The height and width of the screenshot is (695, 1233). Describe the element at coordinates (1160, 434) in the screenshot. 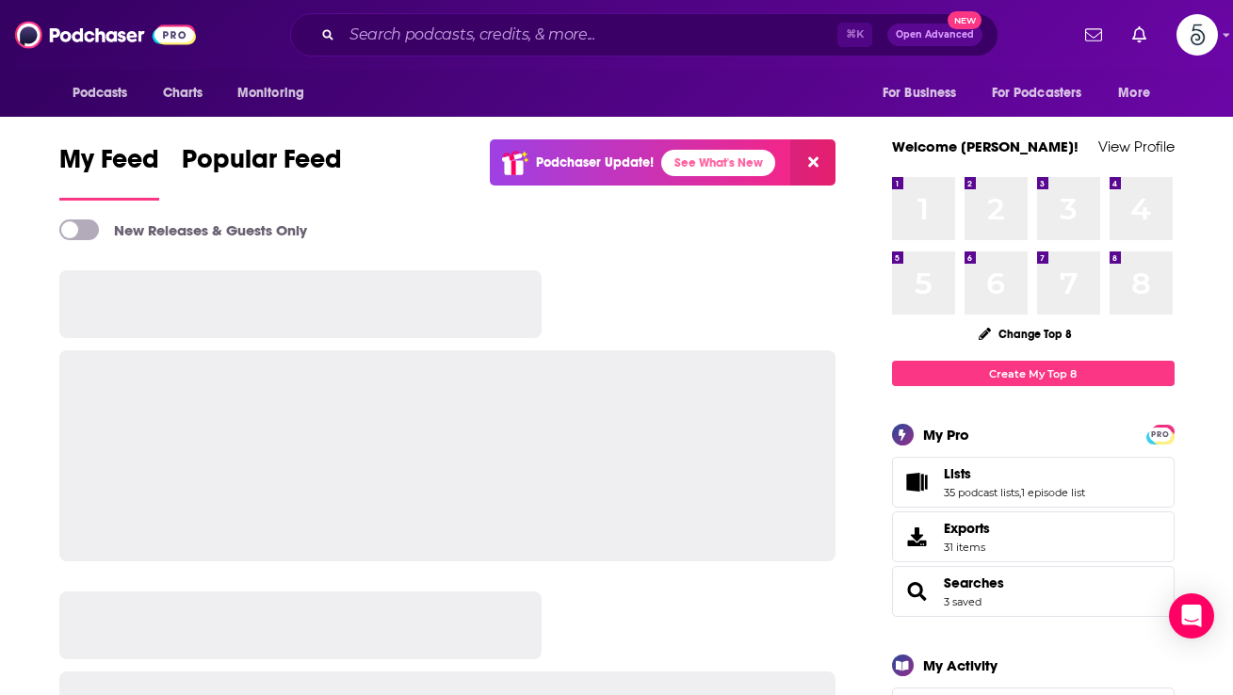

I see `span: PRO` at that location.